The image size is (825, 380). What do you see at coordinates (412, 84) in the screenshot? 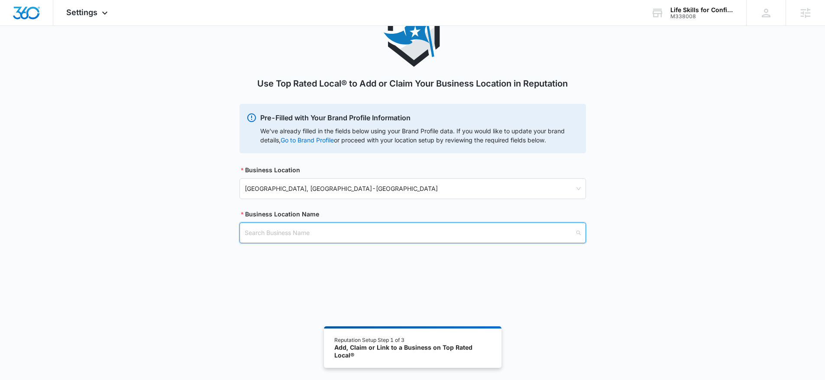
I see `h1: Use Top Rated Local® to Add or Claim Your Business Location in Reputation` at bounding box center [412, 84].